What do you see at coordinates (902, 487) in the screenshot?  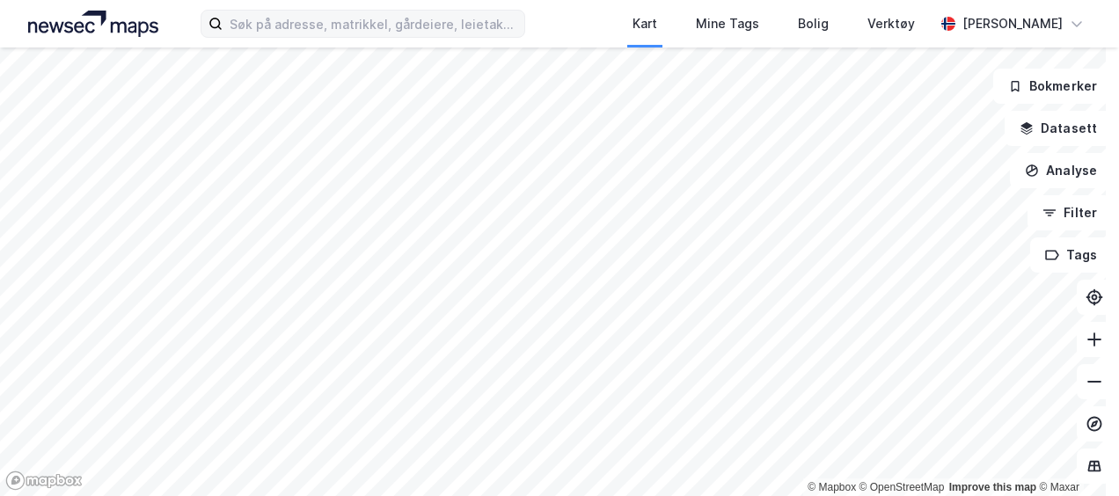 I see `a: OpenStreetMap` at bounding box center [902, 487].